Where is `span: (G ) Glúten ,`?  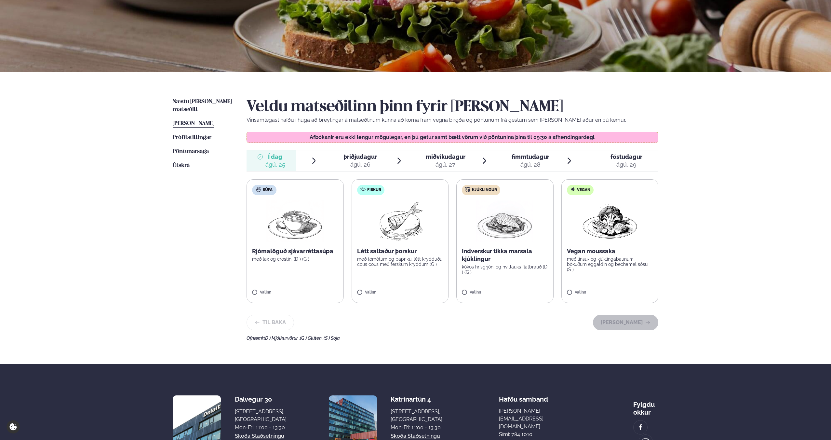
span: (G ) Glúten , is located at coordinates (312, 338).